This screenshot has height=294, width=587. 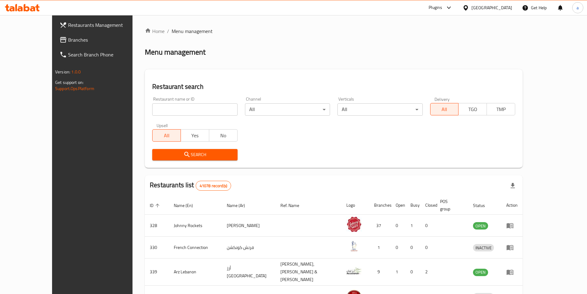 I want to click on span: 41078 record(s), so click(x=213, y=186).